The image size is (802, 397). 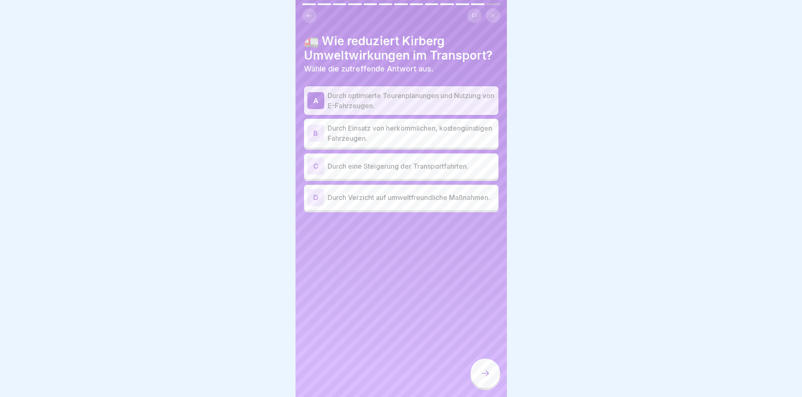 What do you see at coordinates (411, 133) in the screenshot?
I see `p: Durch Einsatz von herkömmlichen, kostengünstigen Fahrzeugen.` at bounding box center [411, 133].